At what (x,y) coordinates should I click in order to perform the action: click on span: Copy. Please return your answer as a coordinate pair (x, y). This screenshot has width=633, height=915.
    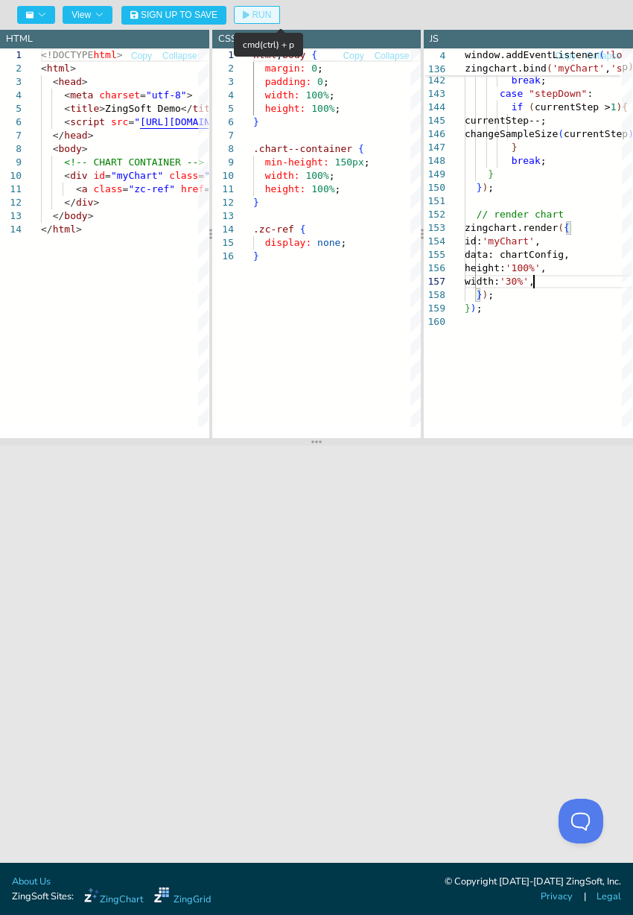
    Looking at the image, I should click on (354, 56).